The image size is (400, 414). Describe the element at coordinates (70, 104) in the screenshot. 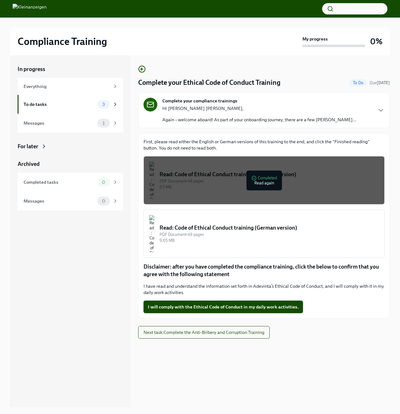

I see `a: To do tasks3` at that location.